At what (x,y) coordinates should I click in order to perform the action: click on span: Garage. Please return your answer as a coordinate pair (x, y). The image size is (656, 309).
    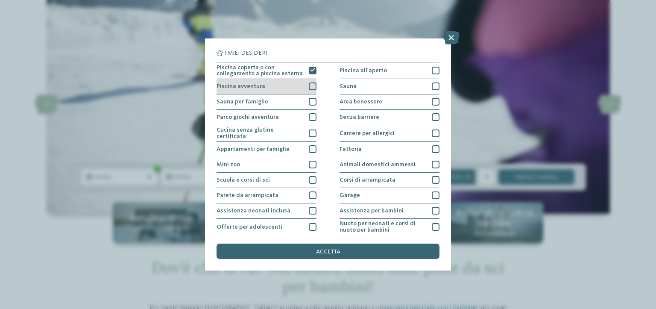
    Looking at the image, I should click on (350, 195).